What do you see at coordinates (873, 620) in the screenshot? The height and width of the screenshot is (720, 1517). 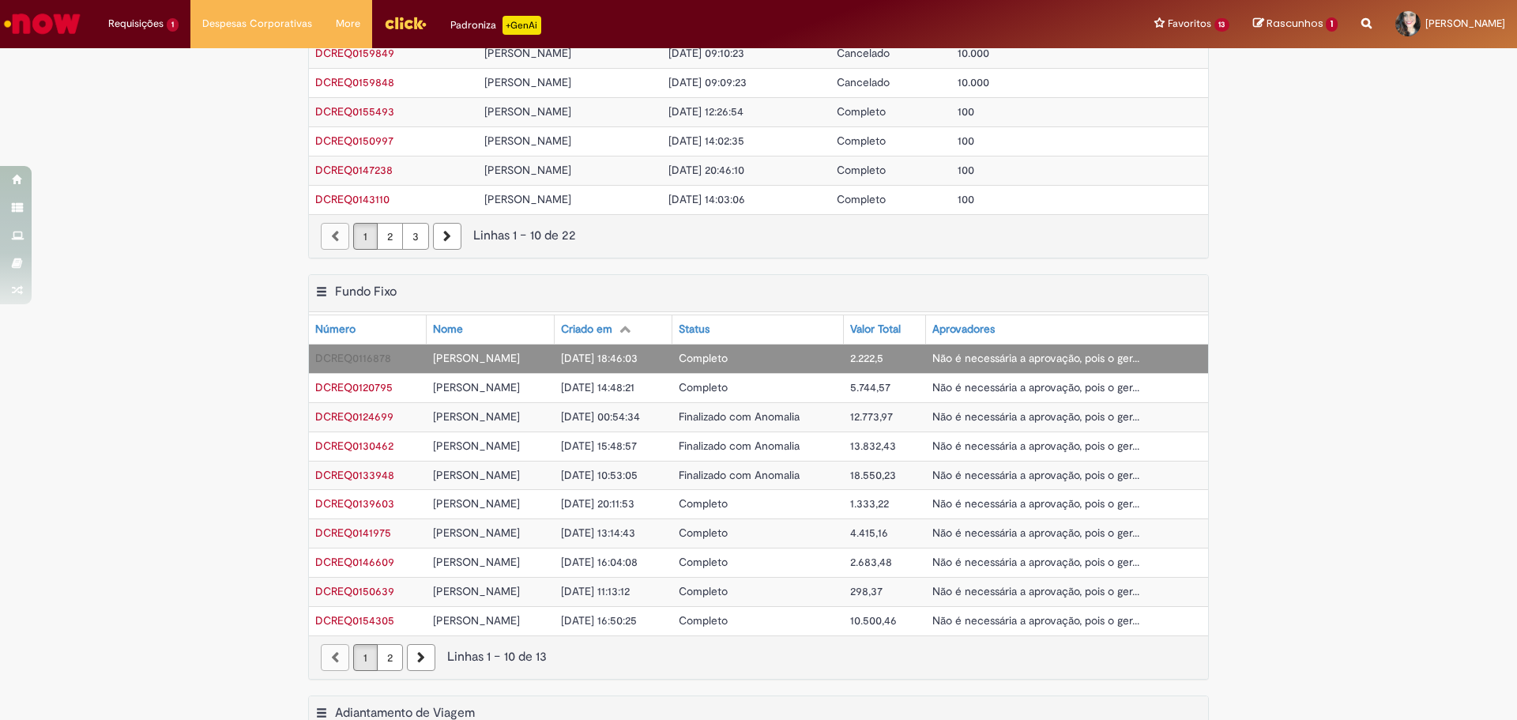 I see `span: 10.500,46` at bounding box center [873, 620].